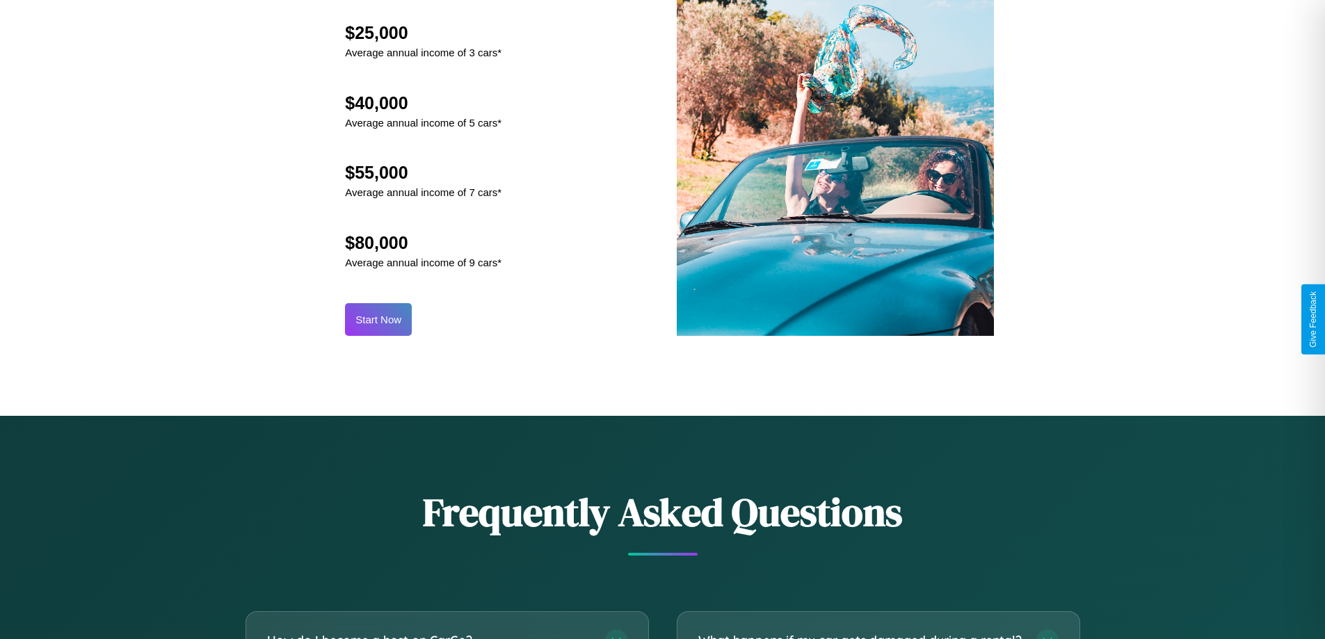 This screenshot has height=639, width=1325. Describe the element at coordinates (423, 243) in the screenshot. I see `h2: $80,000` at that location.